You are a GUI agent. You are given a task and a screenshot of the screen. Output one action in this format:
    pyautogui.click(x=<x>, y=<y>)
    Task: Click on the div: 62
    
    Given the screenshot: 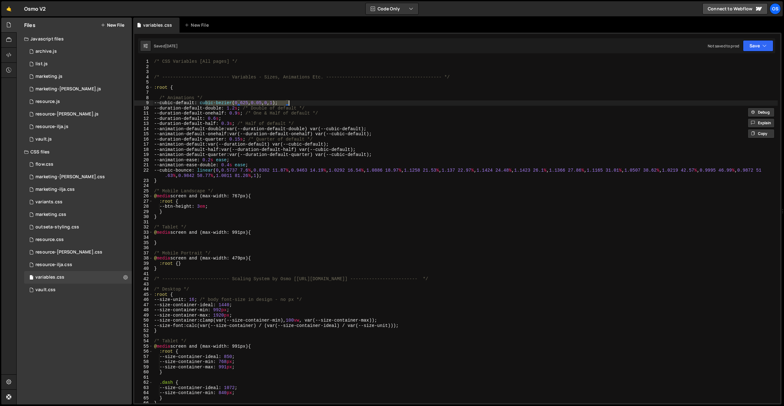 What is the action you would take?
    pyautogui.click(x=143, y=382)
    